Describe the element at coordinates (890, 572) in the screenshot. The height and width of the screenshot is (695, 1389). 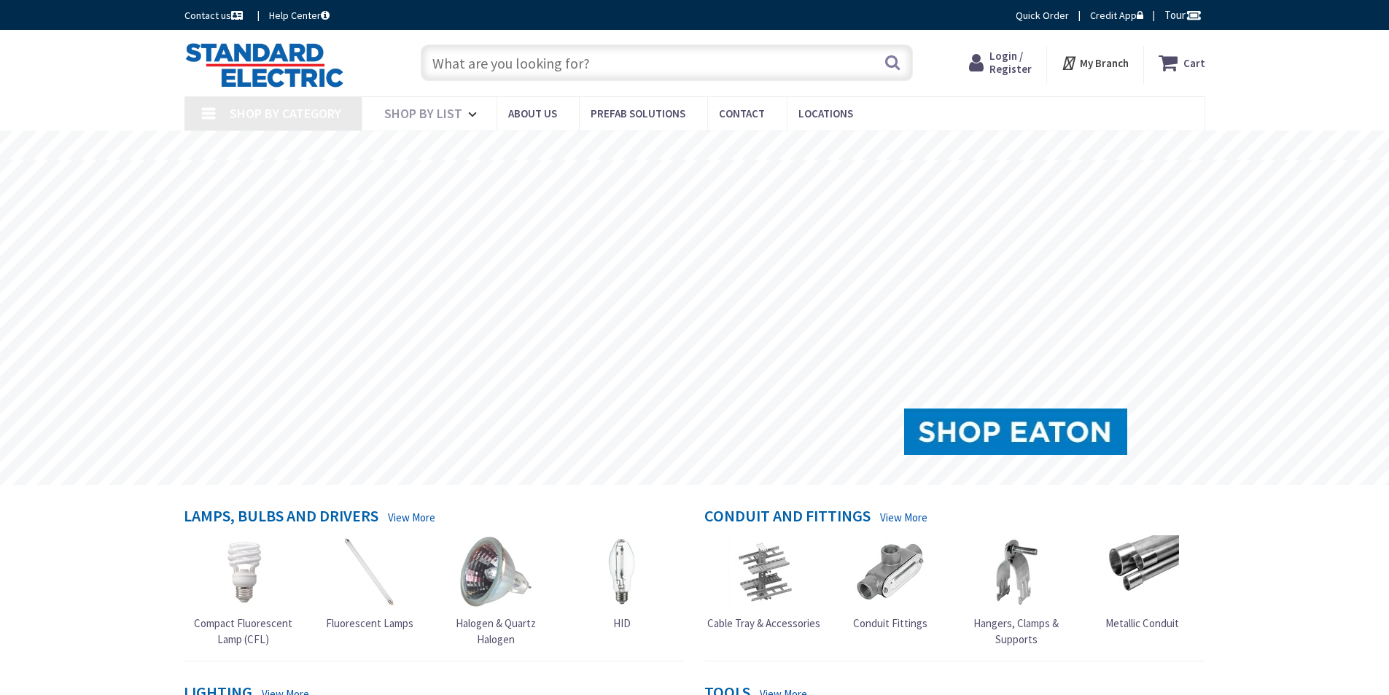
I see `img: Conduit Fittings` at that location.